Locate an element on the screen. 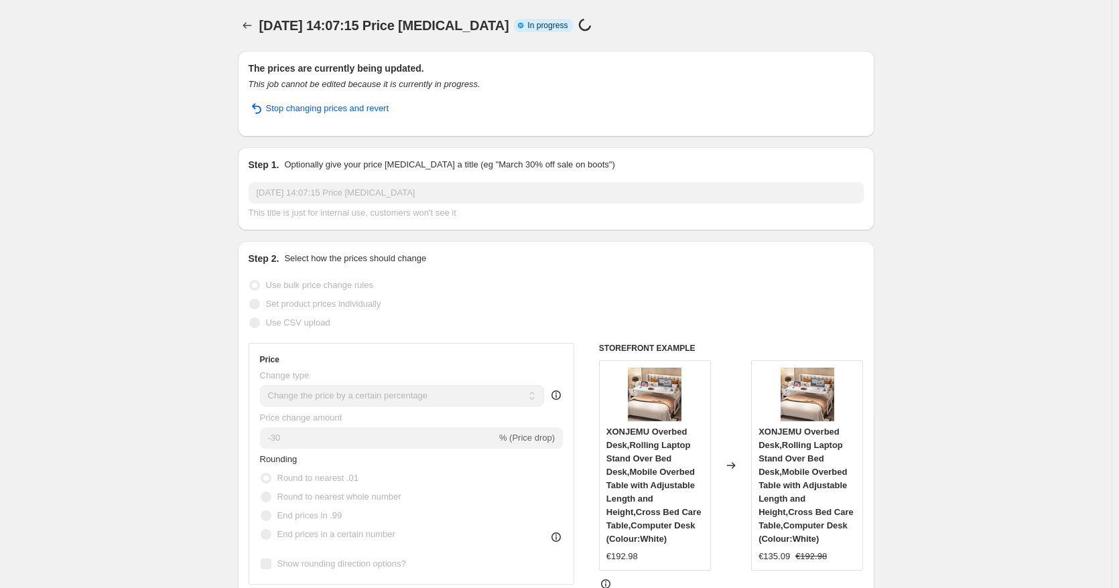 The width and height of the screenshot is (1119, 588). i: This job cannot be edited because it is currently in progress. is located at coordinates (364, 84).